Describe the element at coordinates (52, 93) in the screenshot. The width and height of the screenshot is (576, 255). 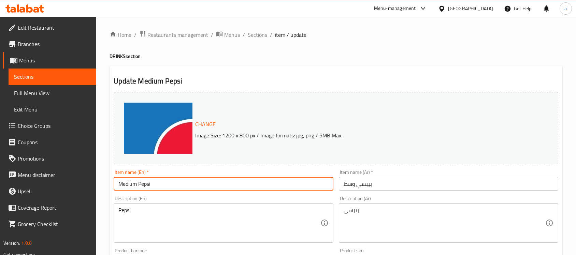
I see `a: Full Menu View` at that location.